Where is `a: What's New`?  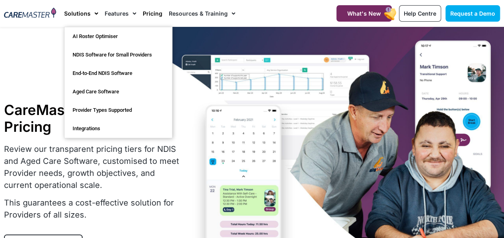
a: What's New is located at coordinates (364, 13).